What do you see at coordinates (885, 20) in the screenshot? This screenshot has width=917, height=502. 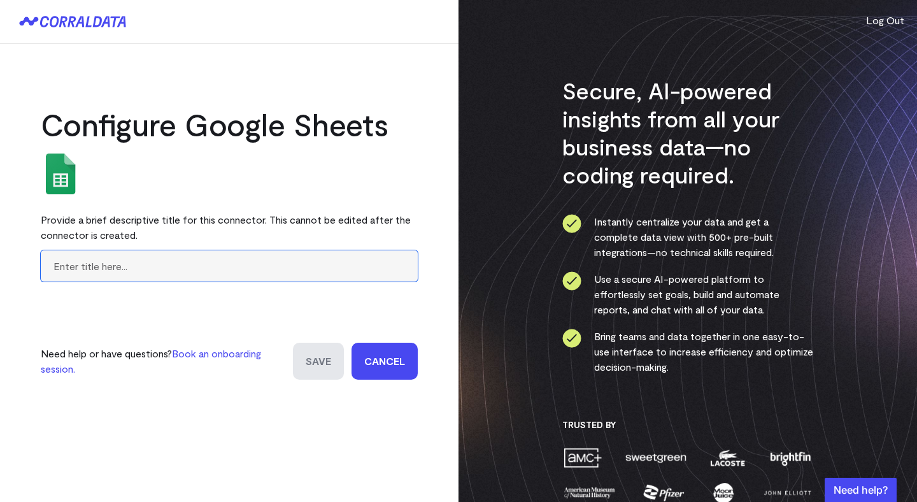 I see `button: Log Out` at bounding box center [885, 20].